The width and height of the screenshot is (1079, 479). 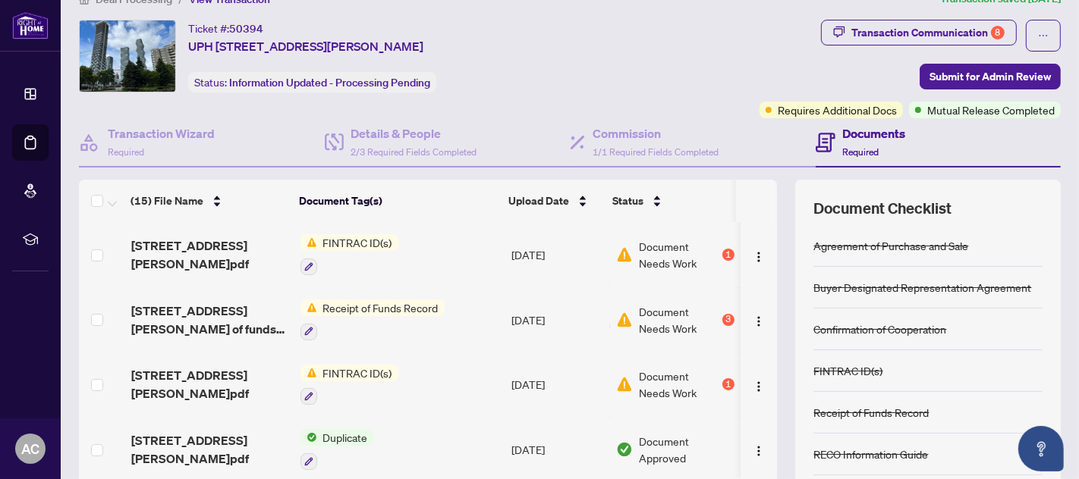 What do you see at coordinates (919, 33) in the screenshot?
I see `button: Transaction Communication8` at bounding box center [919, 33].